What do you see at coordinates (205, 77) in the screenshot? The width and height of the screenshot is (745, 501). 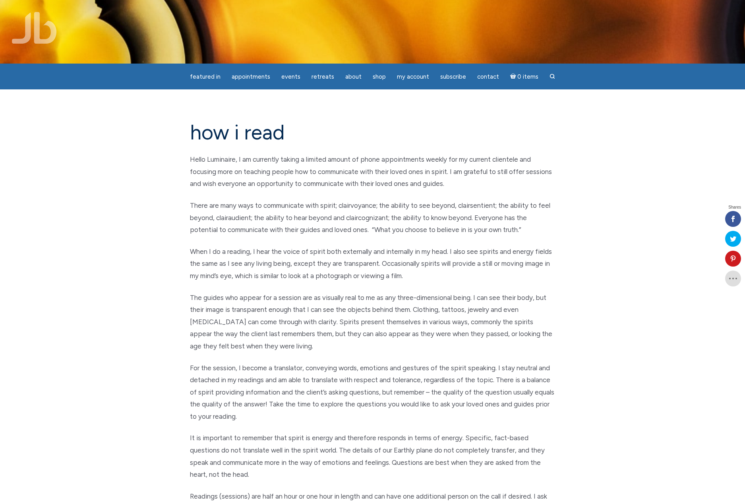 I see `a: featured in` at bounding box center [205, 77].